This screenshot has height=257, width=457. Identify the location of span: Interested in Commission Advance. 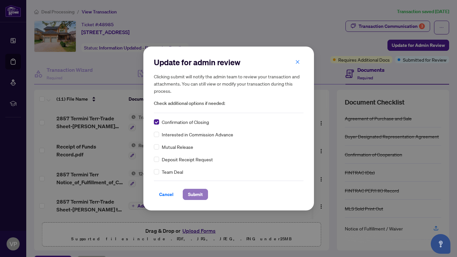
(197, 134).